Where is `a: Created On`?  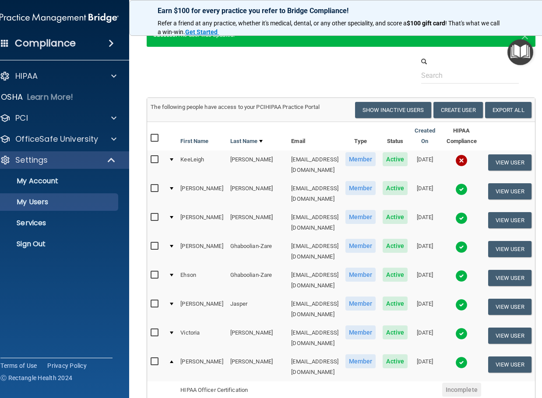
a: Created On is located at coordinates (425, 136).